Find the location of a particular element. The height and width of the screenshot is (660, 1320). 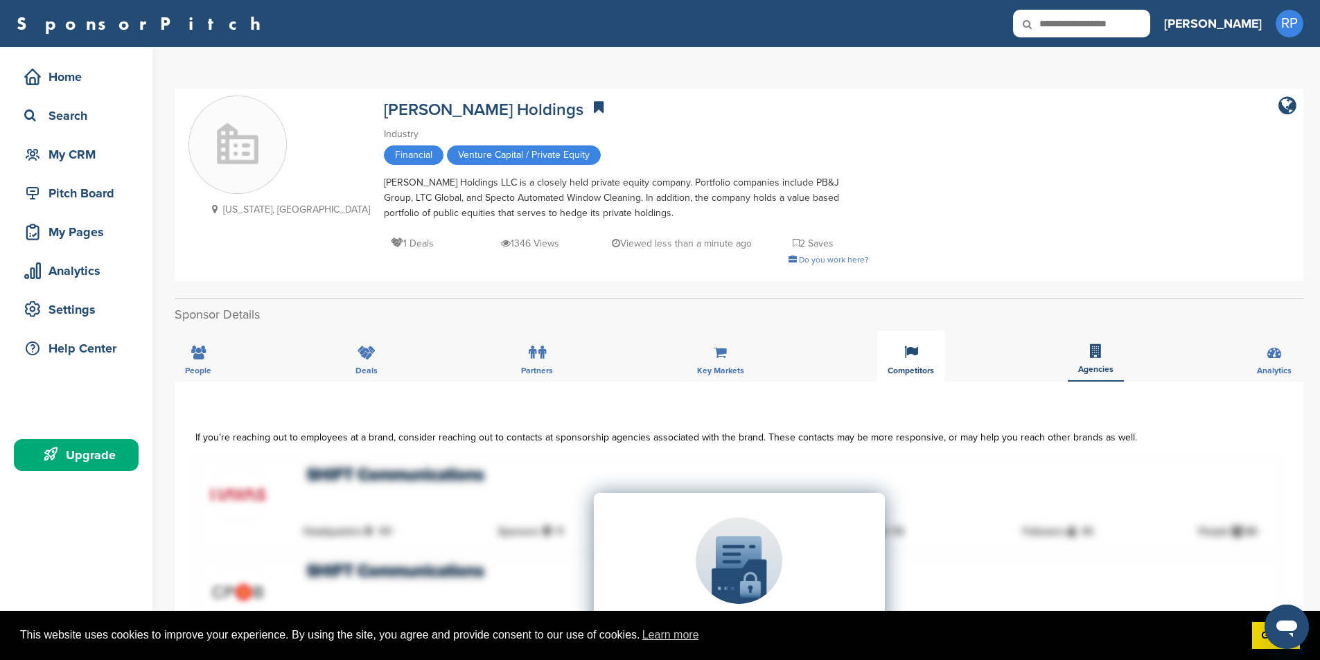

span: People is located at coordinates (198, 371).